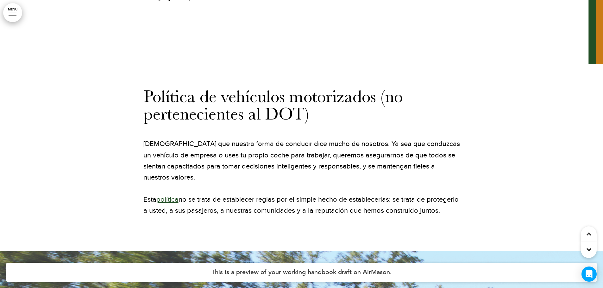 This screenshot has width=603, height=288. Describe the element at coordinates (302, 105) in the screenshot. I see `h1: Política de vehículos motorizados (no pertenecientes al DOT)` at that location.